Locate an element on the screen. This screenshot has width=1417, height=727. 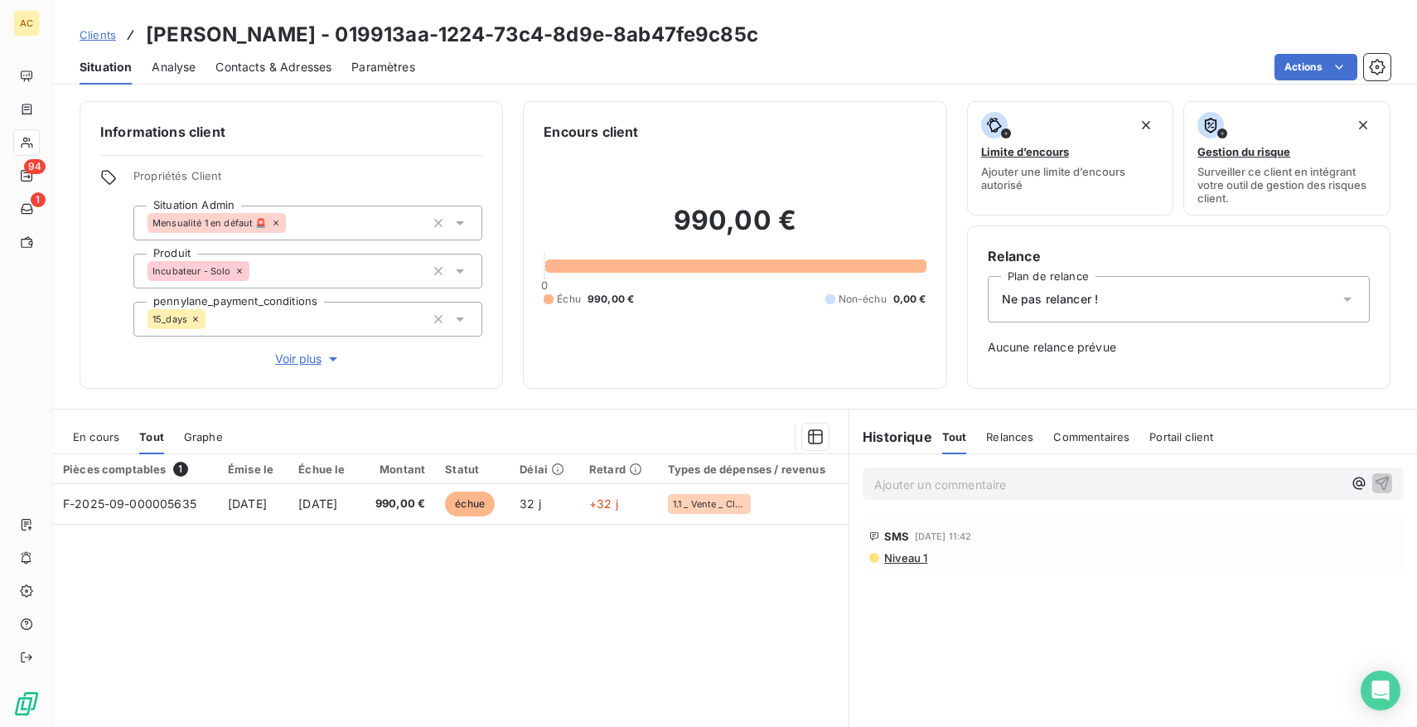
div: Statut is located at coordinates (472, 469).